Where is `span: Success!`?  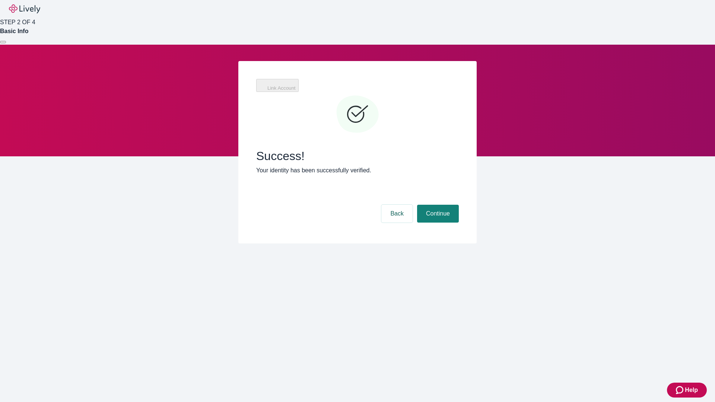 span: Success! is located at coordinates (357, 156).